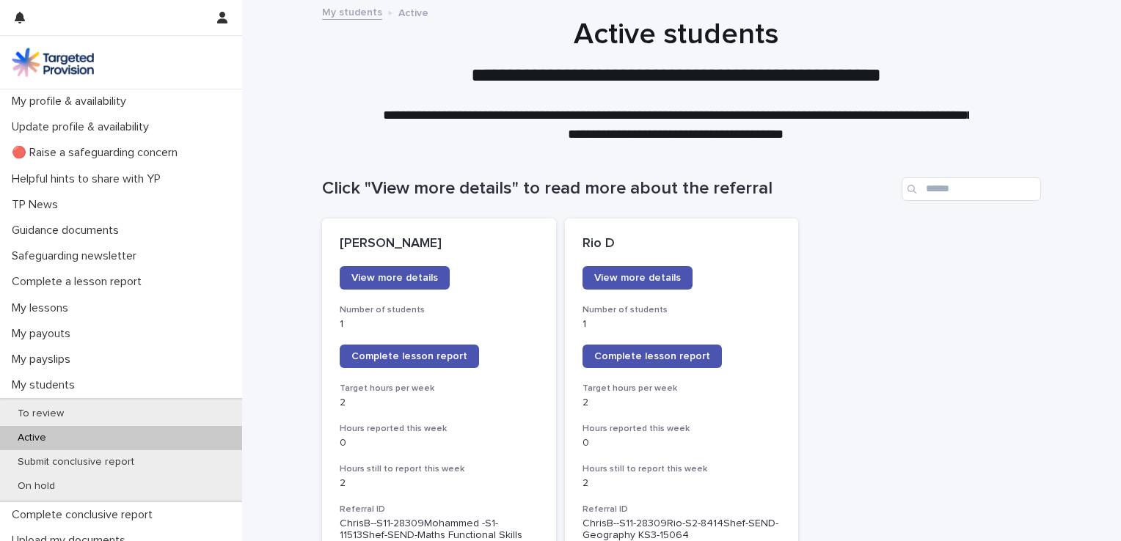 The image size is (1121, 541). Describe the element at coordinates (68, 230) in the screenshot. I see `p: Guidance documents` at that location.